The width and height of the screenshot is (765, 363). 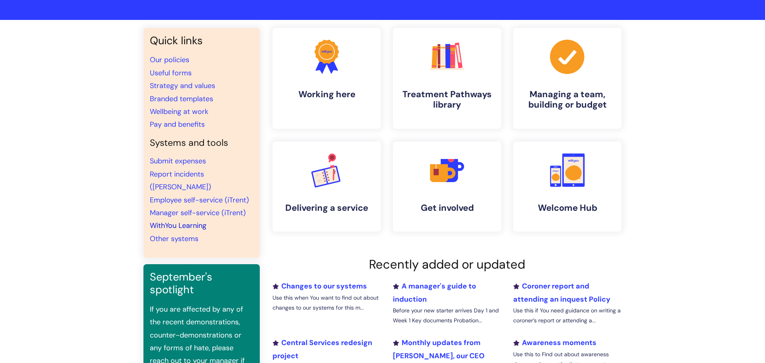 What do you see at coordinates (447, 208) in the screenshot?
I see `h4: Get involved` at bounding box center [447, 208].